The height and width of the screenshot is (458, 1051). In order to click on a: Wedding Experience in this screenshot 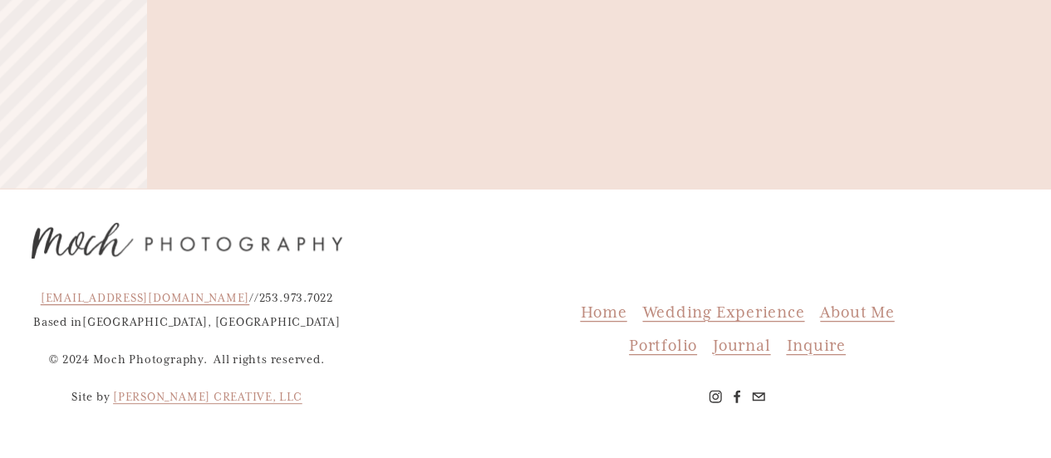, I will do `click(723, 313)`.